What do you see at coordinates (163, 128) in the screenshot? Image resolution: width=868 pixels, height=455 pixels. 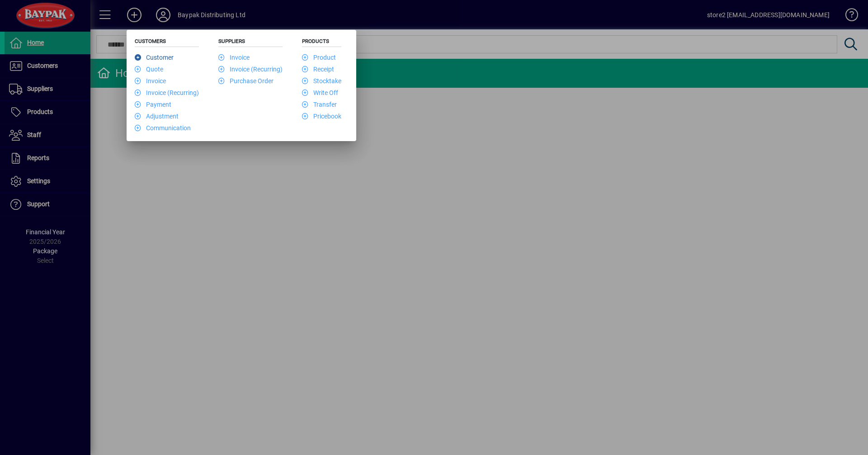 I see `a: Communication` at bounding box center [163, 128].